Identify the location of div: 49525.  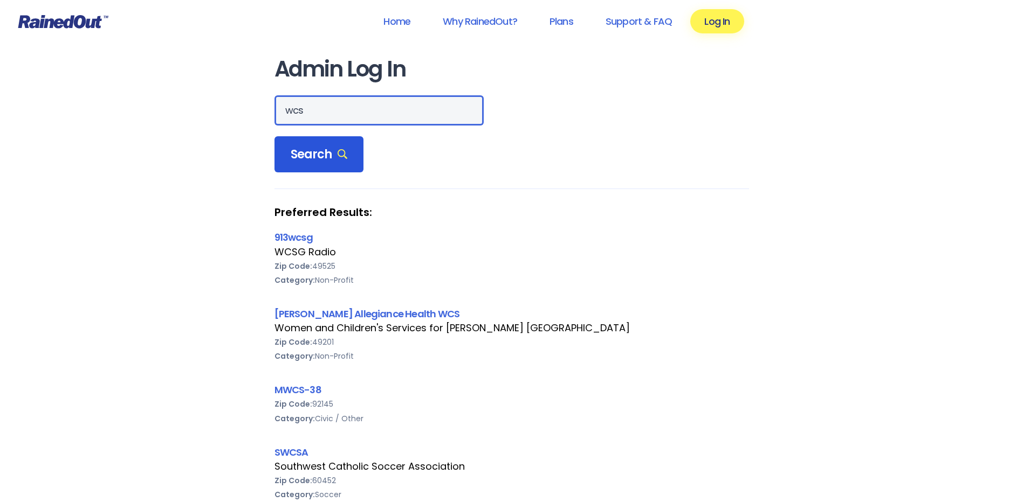
(512, 266).